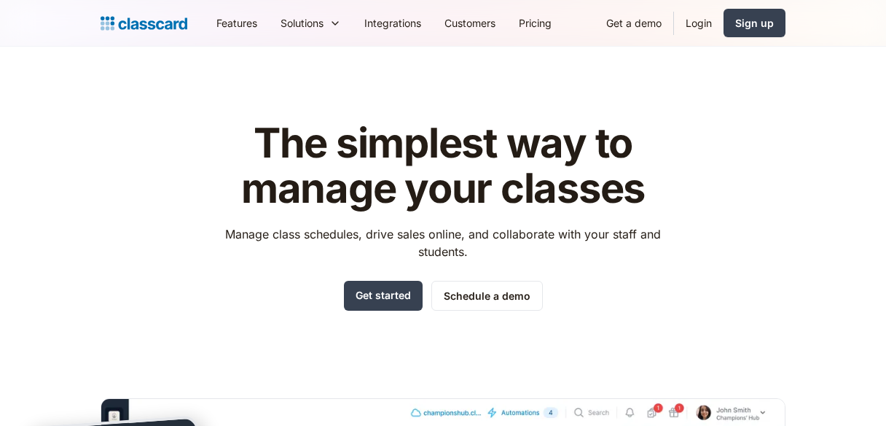  Describe the element at coordinates (237, 23) in the screenshot. I see `a: Features` at that location.